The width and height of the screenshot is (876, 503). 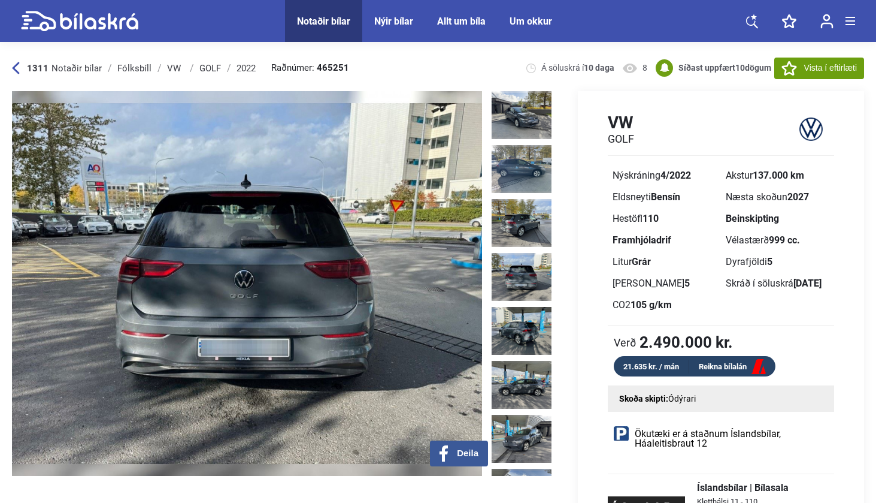 I want to click on div: Nýir bílar, so click(x=394, y=21).